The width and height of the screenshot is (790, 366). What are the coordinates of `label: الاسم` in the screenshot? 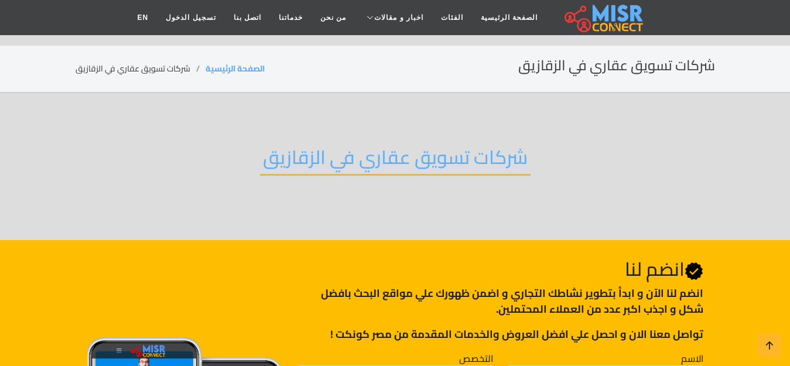 It's located at (692, 358).